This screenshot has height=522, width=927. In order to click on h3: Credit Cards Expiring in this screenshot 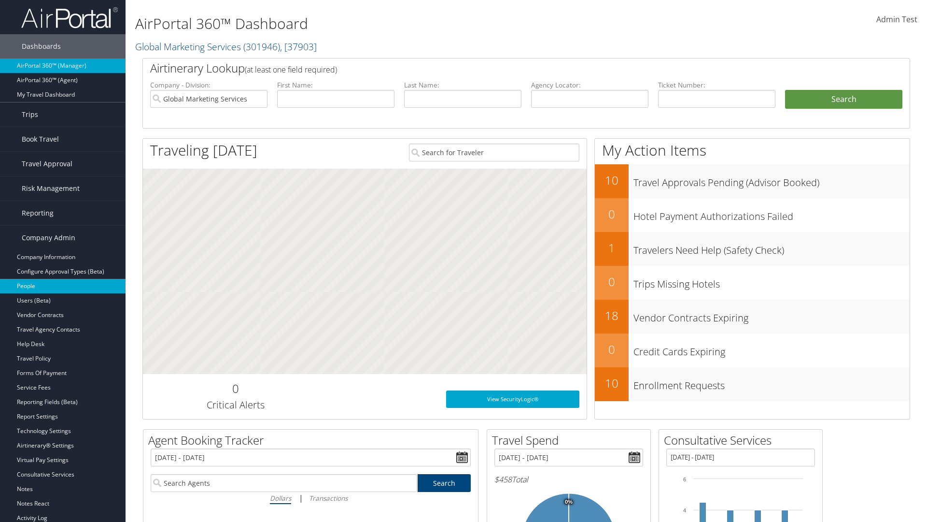, I will do `click(772, 349)`.